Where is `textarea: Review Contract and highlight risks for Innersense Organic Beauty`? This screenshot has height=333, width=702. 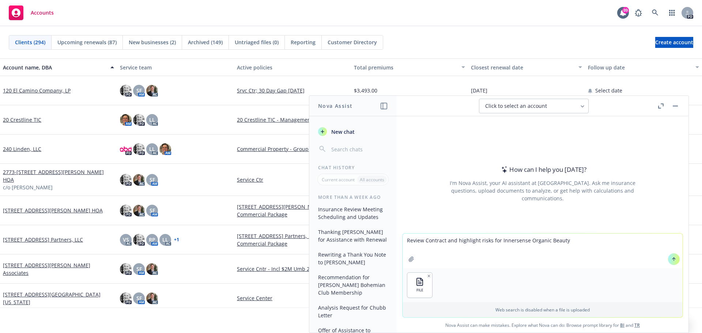
textarea: Review Contract and highlight risks for Innersense Organic Beauty is located at coordinates (542, 251).